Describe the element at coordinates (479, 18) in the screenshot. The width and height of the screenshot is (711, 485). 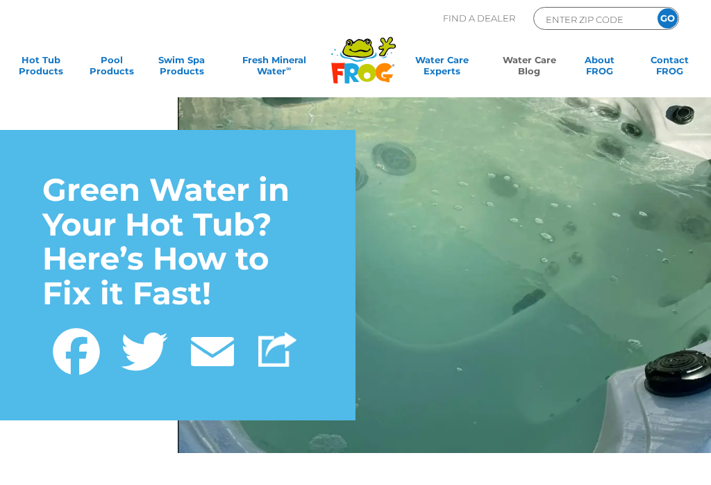
I see `p: Find A Dealer` at that location.